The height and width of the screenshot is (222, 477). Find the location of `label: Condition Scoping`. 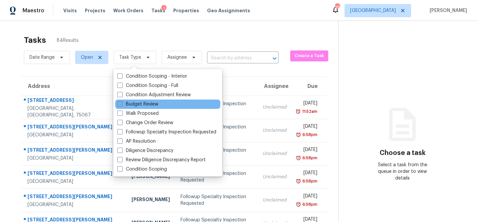

label: Condition Scoping is located at coordinates (142, 169).